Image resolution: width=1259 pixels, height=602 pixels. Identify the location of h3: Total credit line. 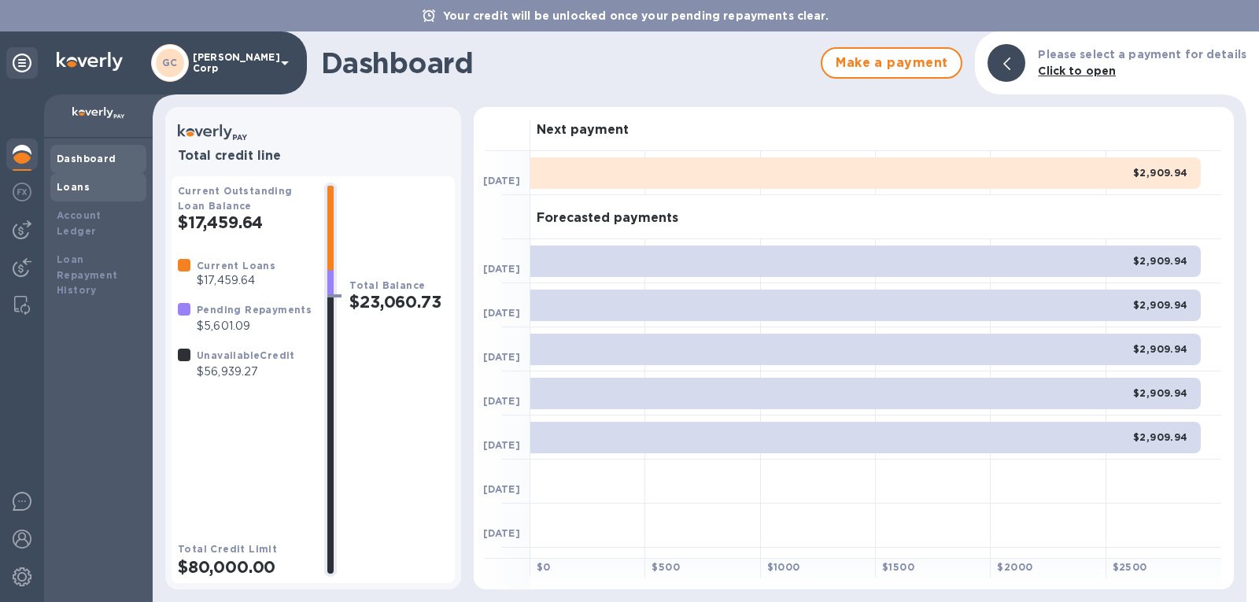
(313, 156).